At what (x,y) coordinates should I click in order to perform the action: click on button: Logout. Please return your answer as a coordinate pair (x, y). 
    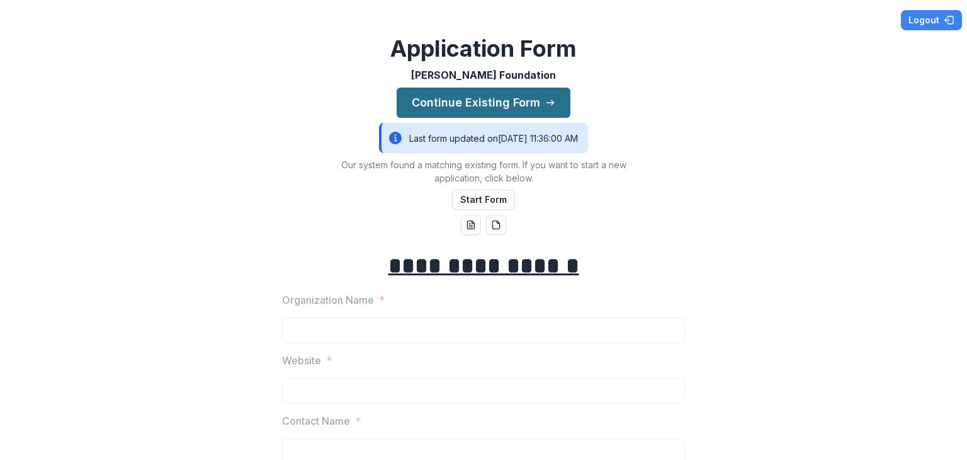
    Looking at the image, I should click on (931, 20).